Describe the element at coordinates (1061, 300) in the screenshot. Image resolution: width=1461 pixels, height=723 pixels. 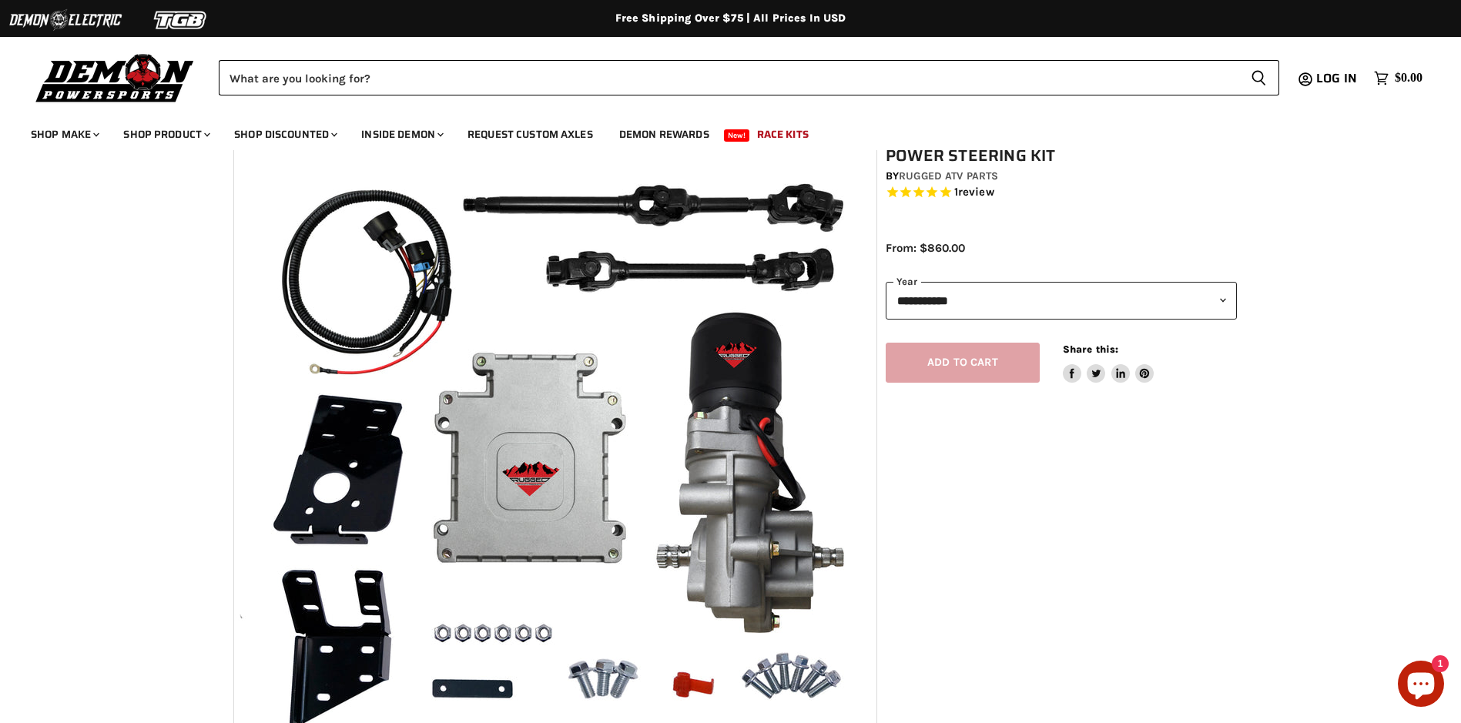
I see `select: year` at that location.